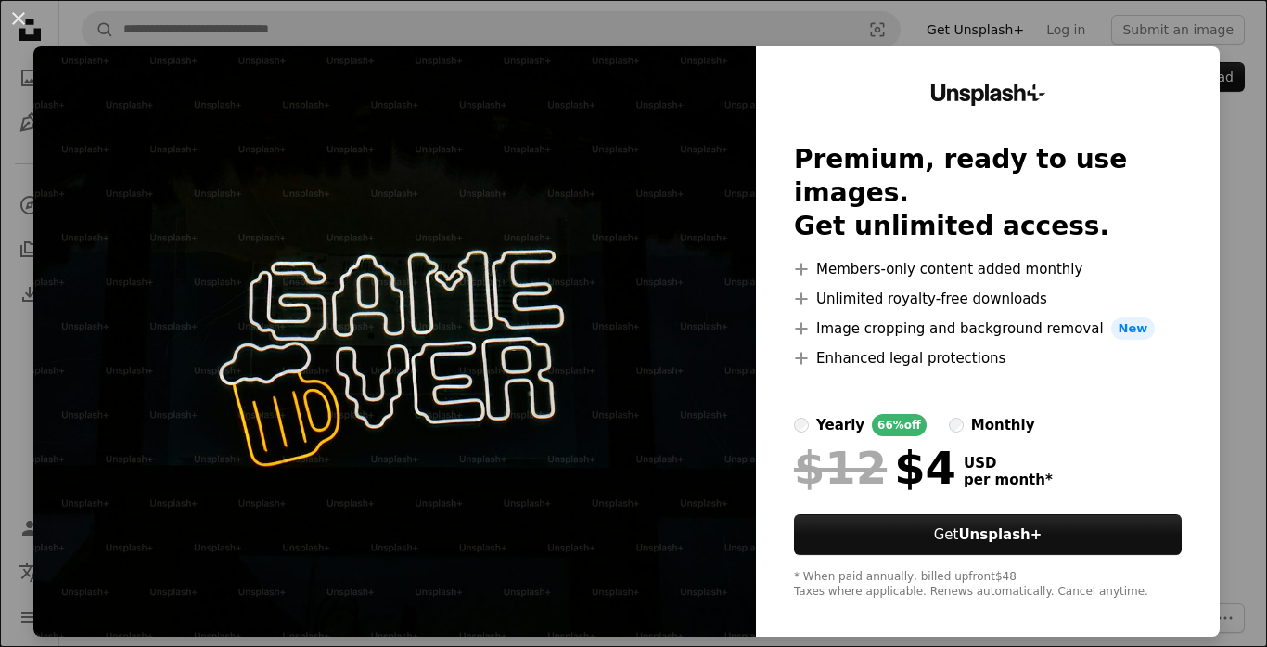  What do you see at coordinates (1000, 534) in the screenshot?
I see `strong: Unsplash+` at bounding box center [1000, 534].